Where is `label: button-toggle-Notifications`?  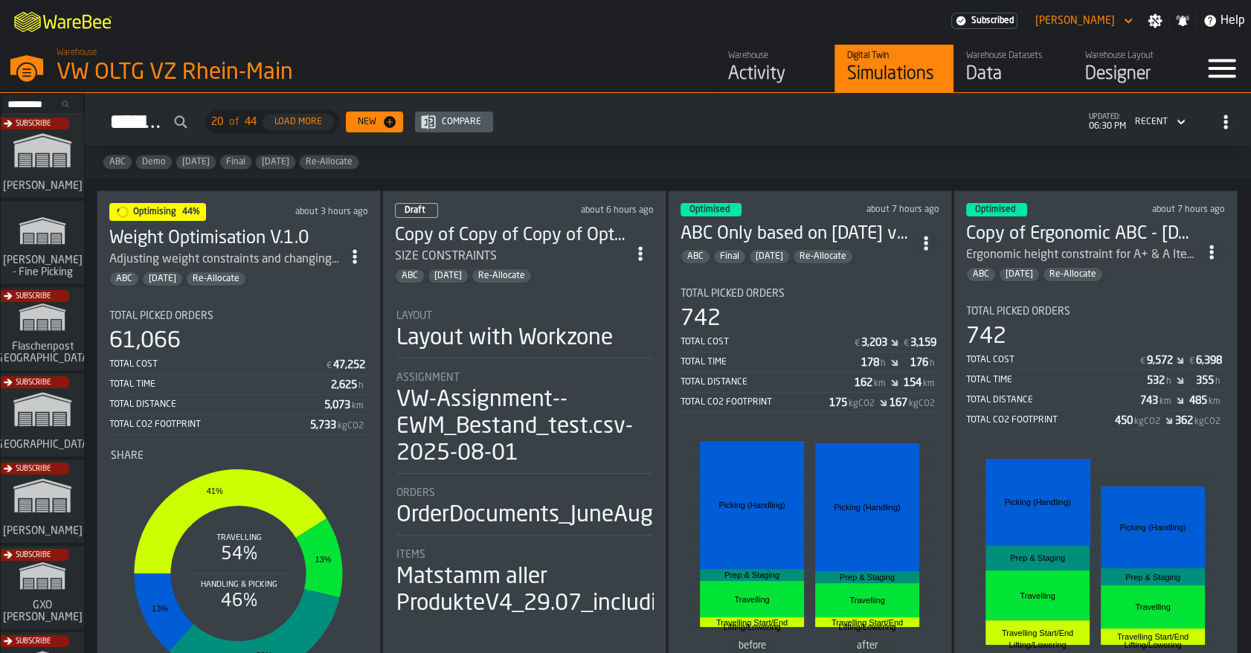
label: button-toggle-Notifications is located at coordinates (1182, 21).